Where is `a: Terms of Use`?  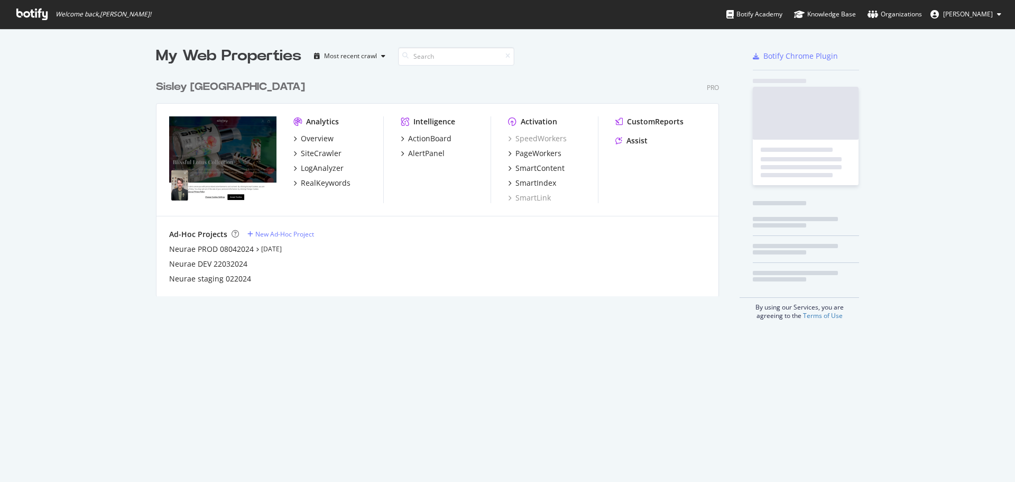 a: Terms of Use is located at coordinates (823, 315).